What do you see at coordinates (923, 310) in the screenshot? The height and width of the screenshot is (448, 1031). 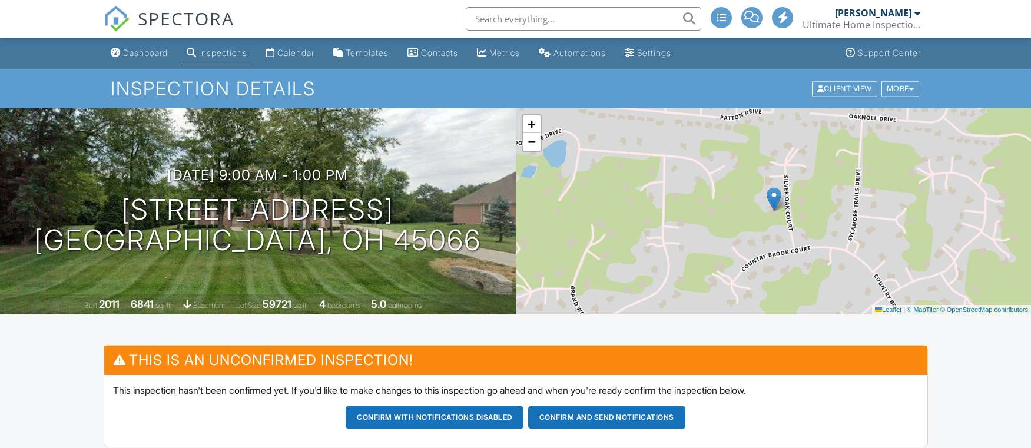 I see `a: © MapTiler` at bounding box center [923, 310].